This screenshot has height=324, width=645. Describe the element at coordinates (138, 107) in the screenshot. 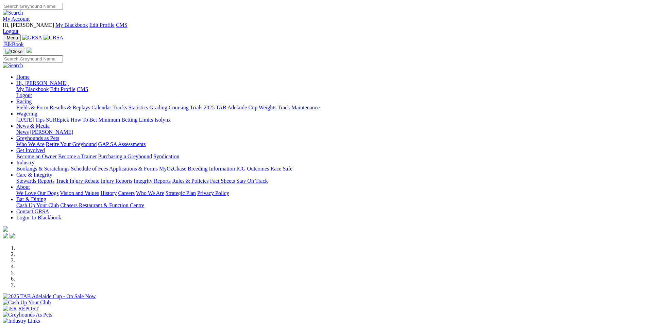

I see `a: Statistics` at that location.